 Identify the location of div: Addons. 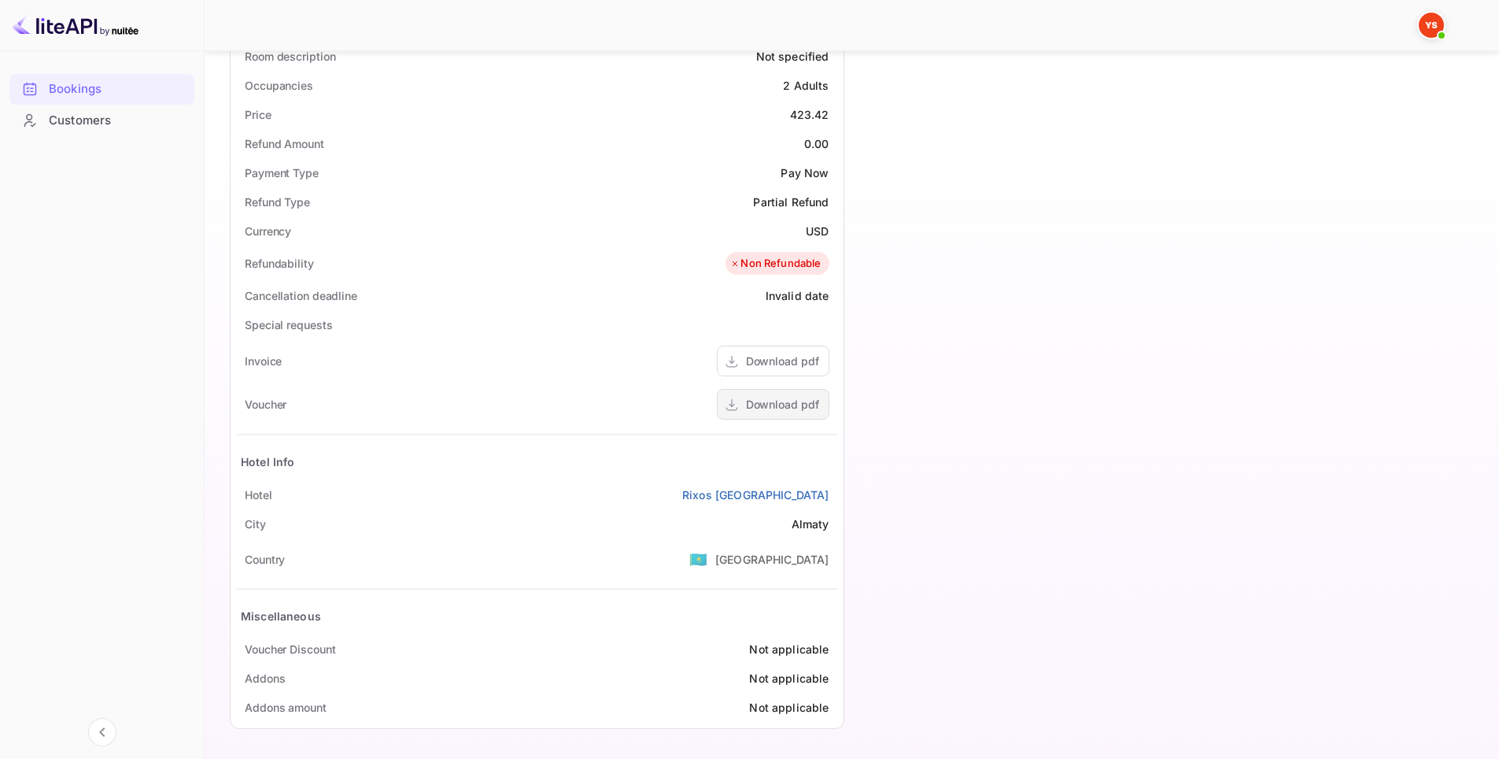
(264, 677).